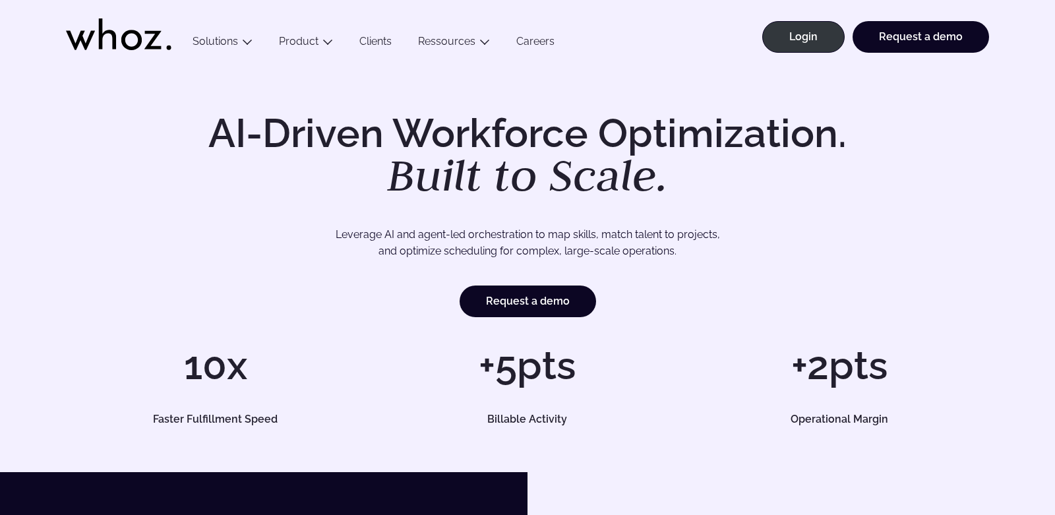 The image size is (1055, 515). I want to click on h1: 10x, so click(215, 365).